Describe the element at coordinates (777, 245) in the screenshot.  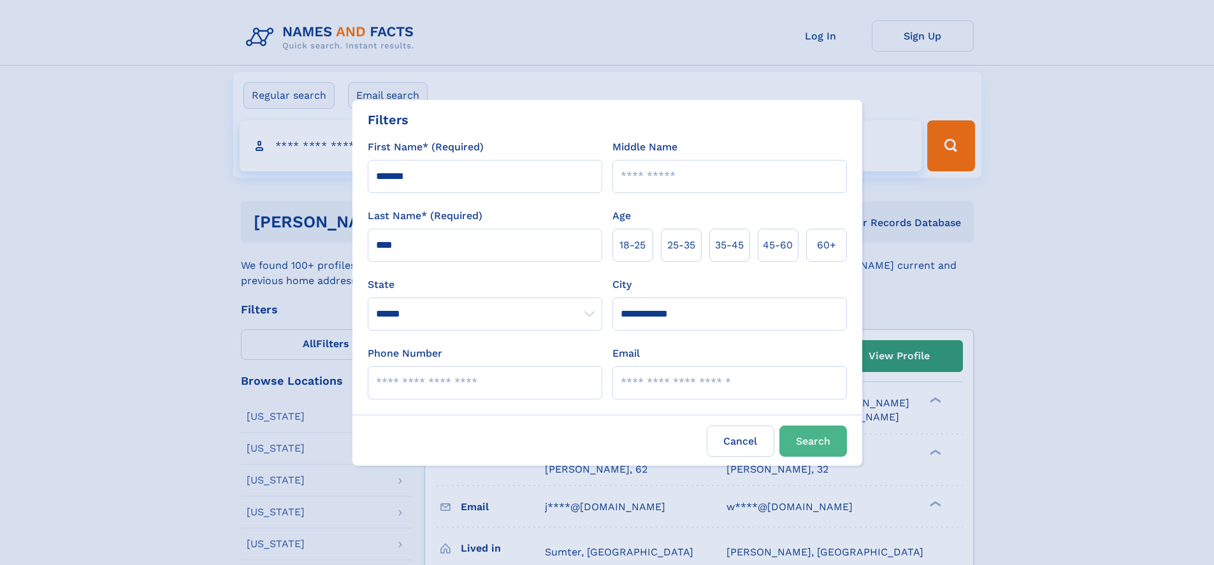
I see `span: 45‑60` at that location.